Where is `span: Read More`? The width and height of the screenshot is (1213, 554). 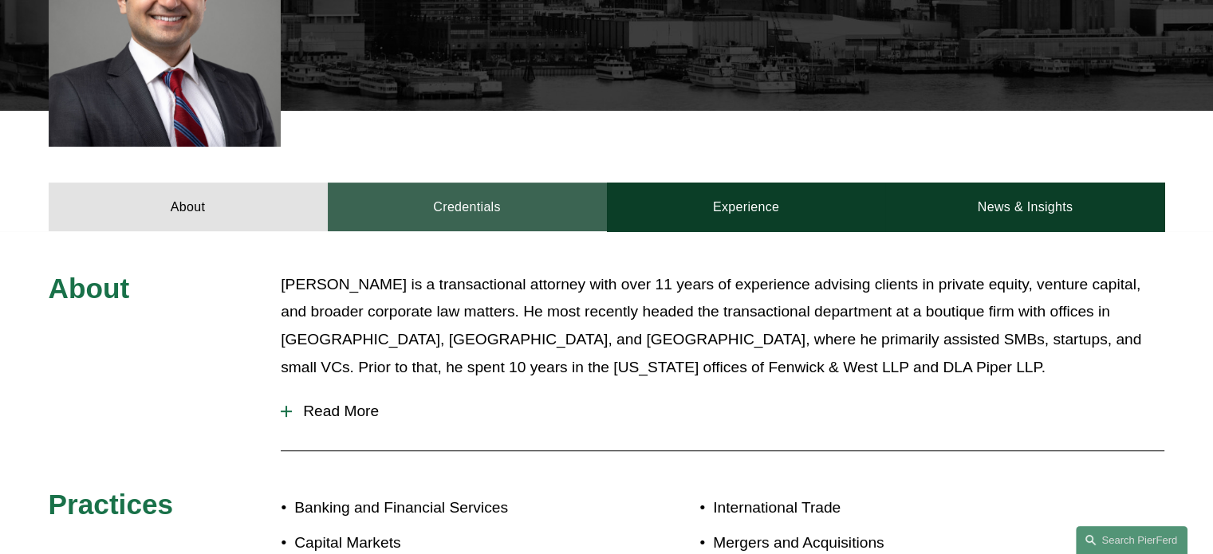 span: Read More is located at coordinates (728, 412).